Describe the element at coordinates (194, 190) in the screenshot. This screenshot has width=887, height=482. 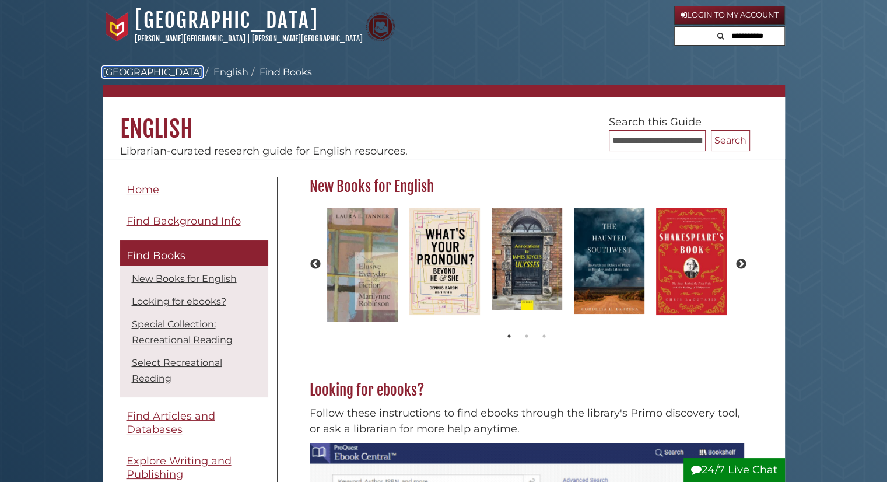
I see `a: Home` at that location.